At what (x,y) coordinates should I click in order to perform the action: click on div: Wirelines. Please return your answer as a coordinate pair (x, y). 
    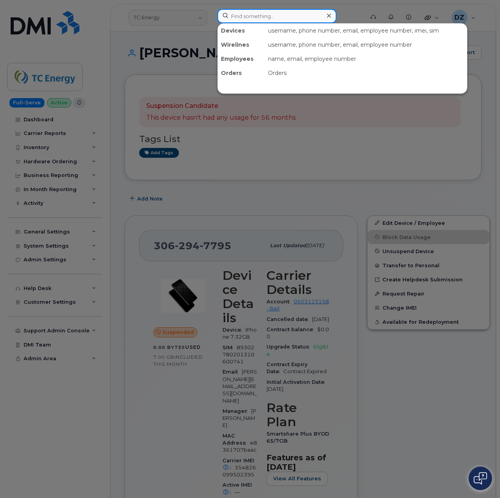
    Looking at the image, I should click on (241, 45).